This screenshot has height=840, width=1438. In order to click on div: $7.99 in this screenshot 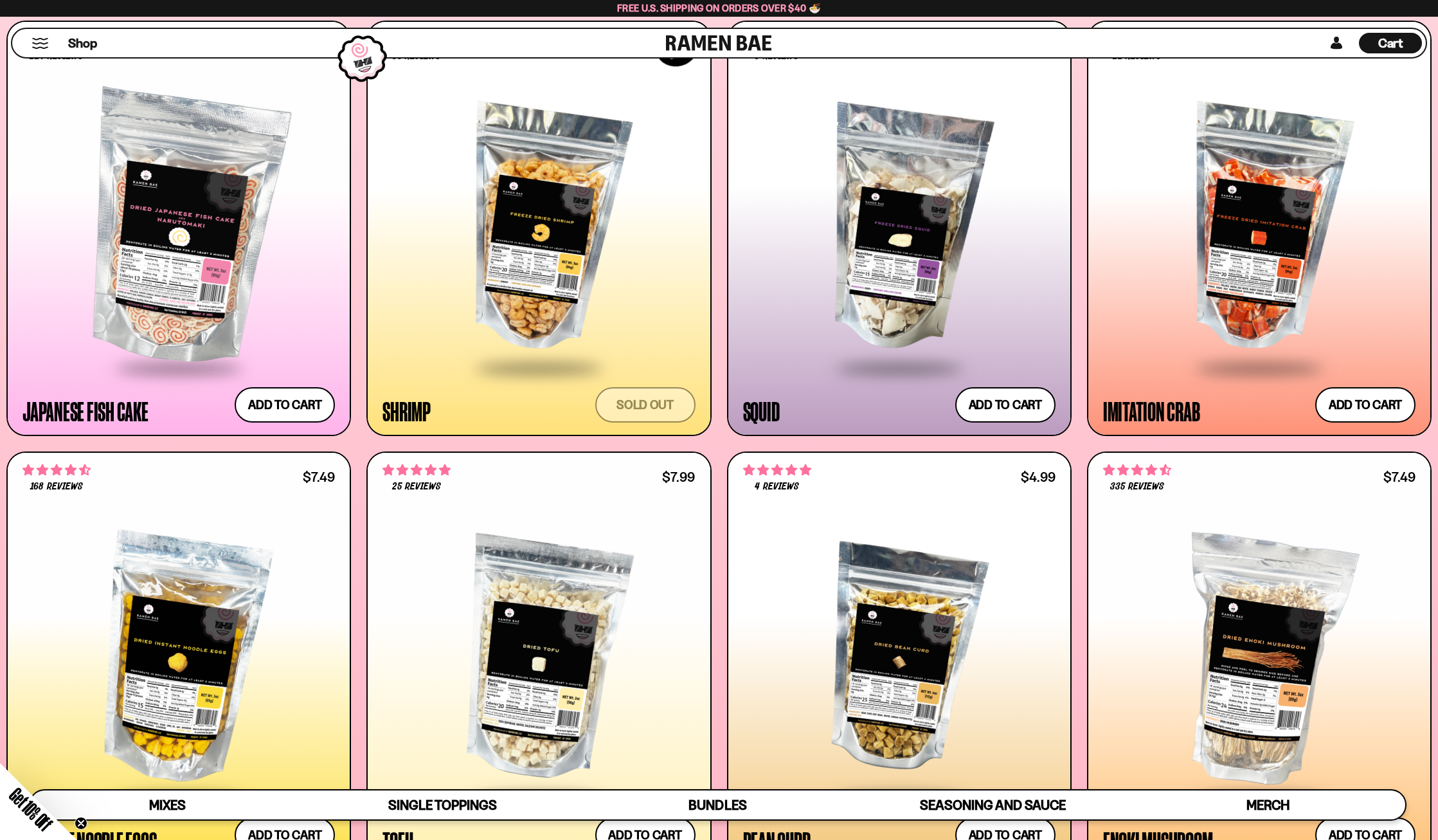, I will do `click(678, 477)`.